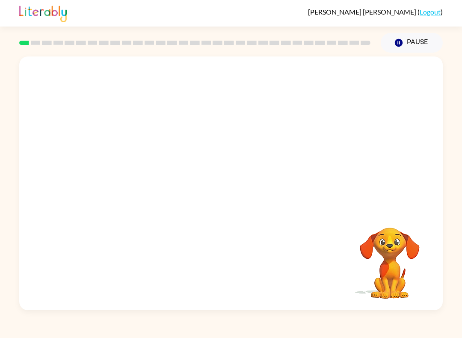  Describe the element at coordinates (430, 12) in the screenshot. I see `a: Logout` at that location.